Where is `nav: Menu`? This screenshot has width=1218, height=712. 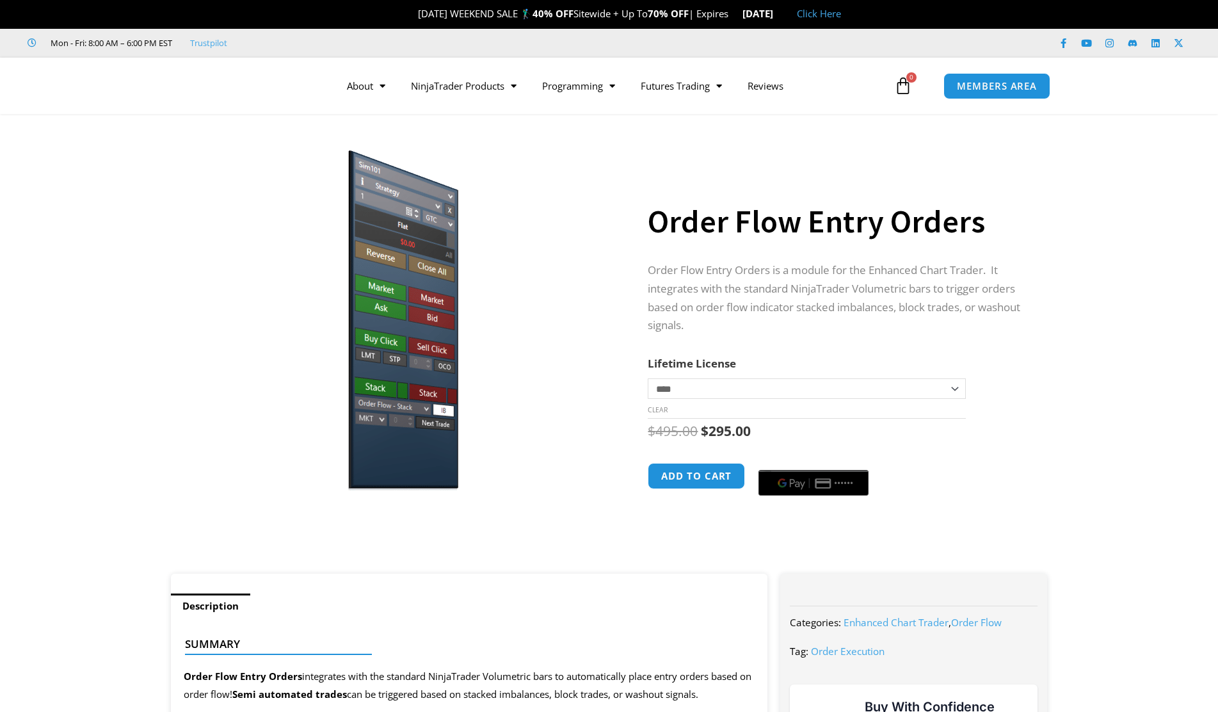
nav: Menu is located at coordinates (612, 86).